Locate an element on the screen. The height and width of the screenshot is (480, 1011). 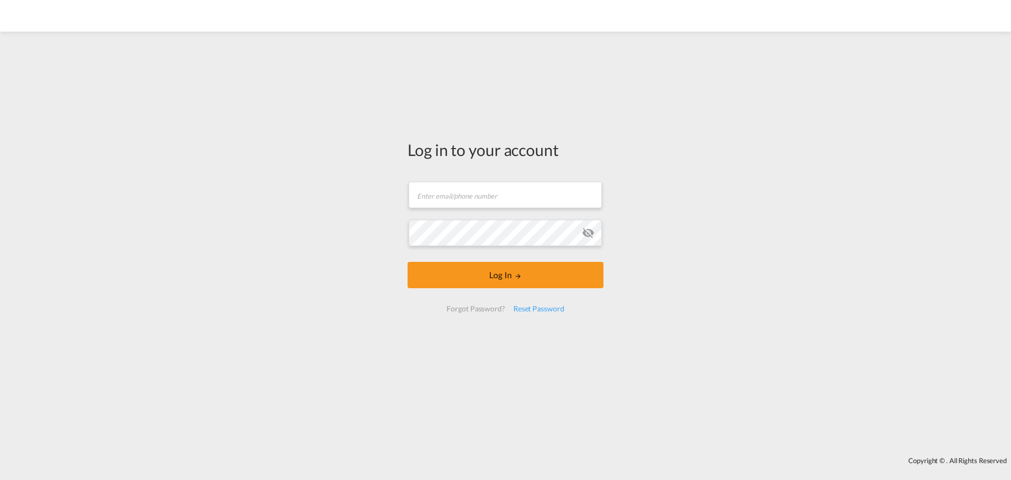
div: Log in to your account is located at coordinates (506, 150).